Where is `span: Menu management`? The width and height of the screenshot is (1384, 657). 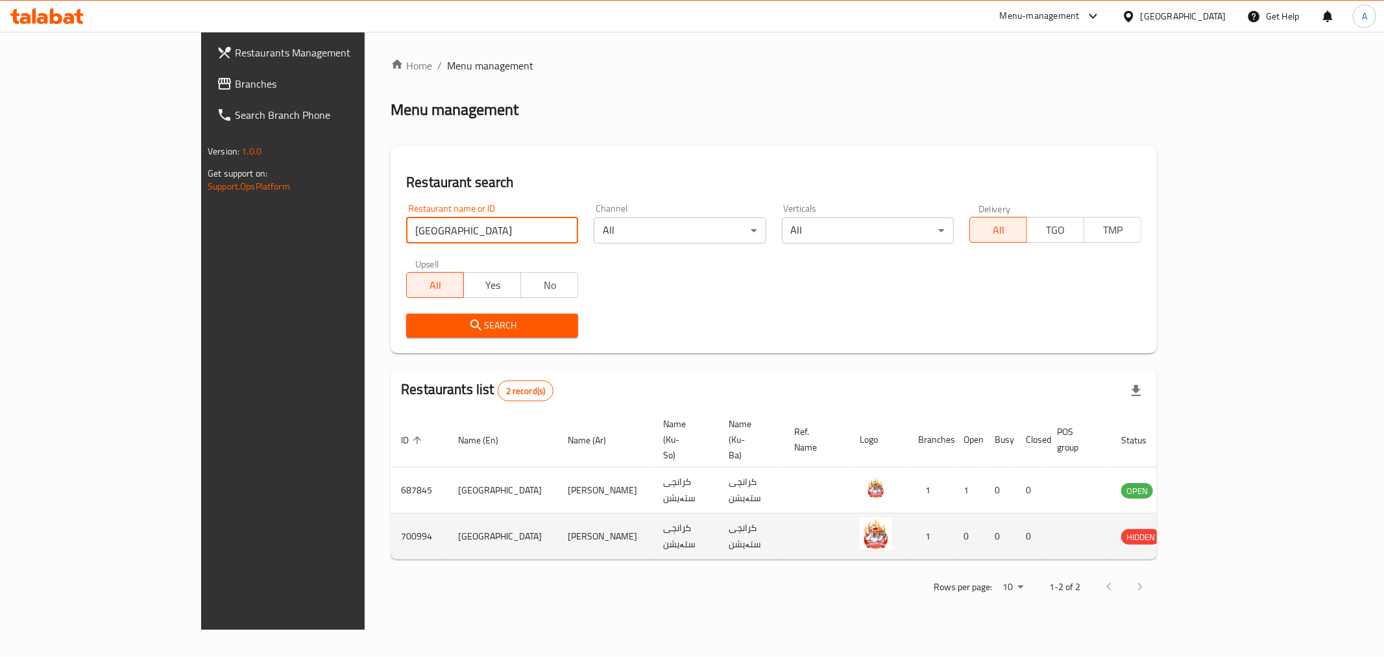
span: Menu management is located at coordinates (490, 66).